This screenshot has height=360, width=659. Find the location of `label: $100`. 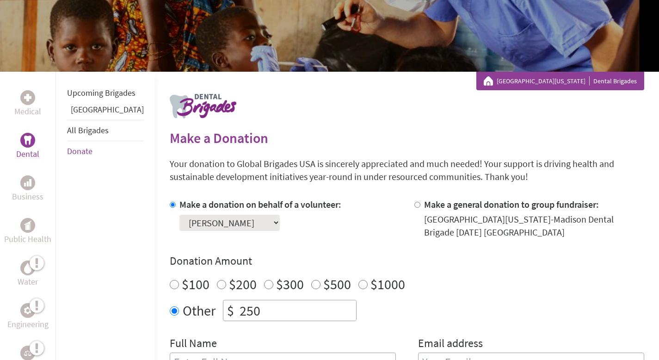

label: $100 is located at coordinates (195, 284).